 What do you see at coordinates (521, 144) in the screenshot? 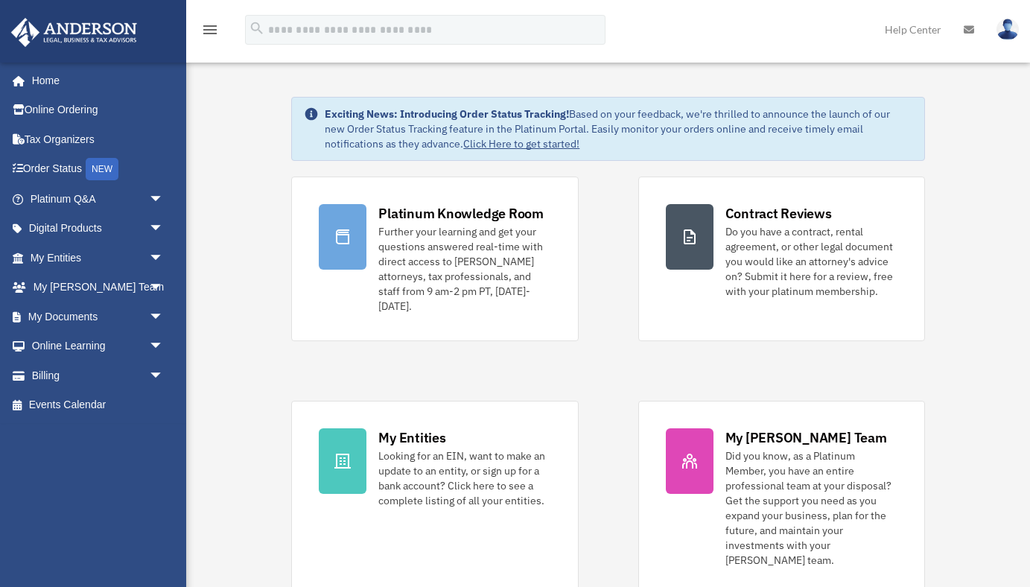
I see `a: Click Here to get started!` at bounding box center [521, 144].